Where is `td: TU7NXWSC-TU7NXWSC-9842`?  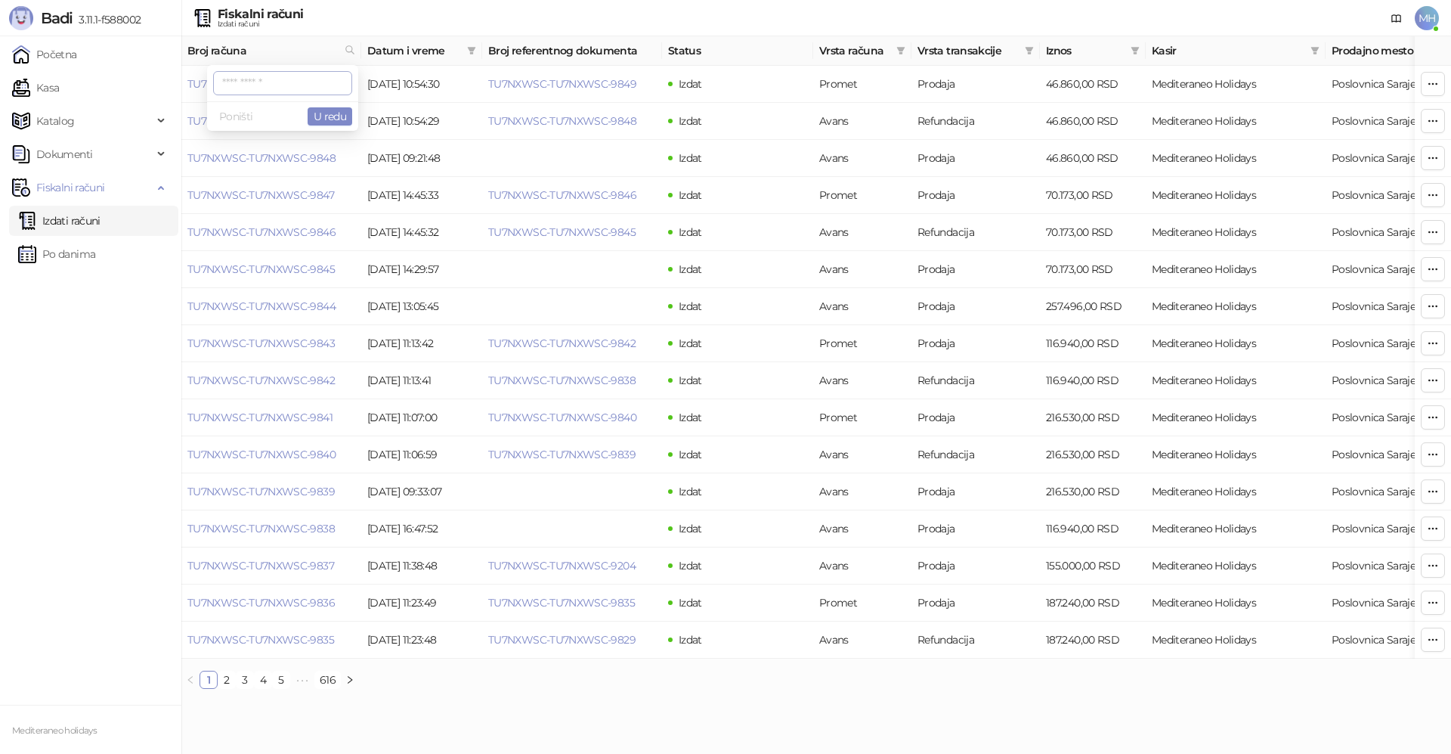
td: TU7NXWSC-TU7NXWSC-9842 is located at coordinates (271, 380).